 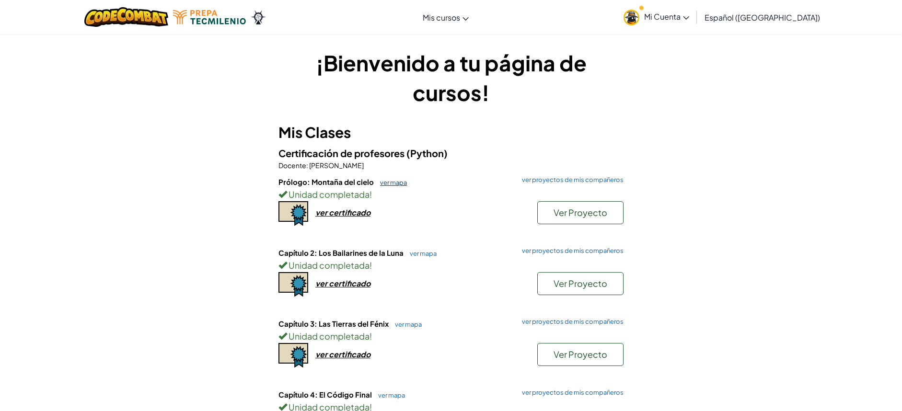 What do you see at coordinates (451, 132) in the screenshot?
I see `h3: Mis Clases` at bounding box center [451, 132].